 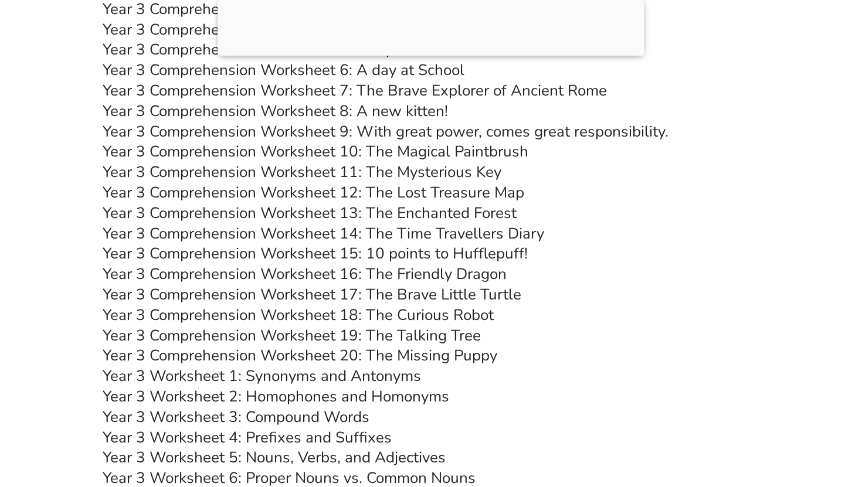 I want to click on a: Year 3 Comprehension Worksheet 18: The Curious Robot, so click(x=298, y=315).